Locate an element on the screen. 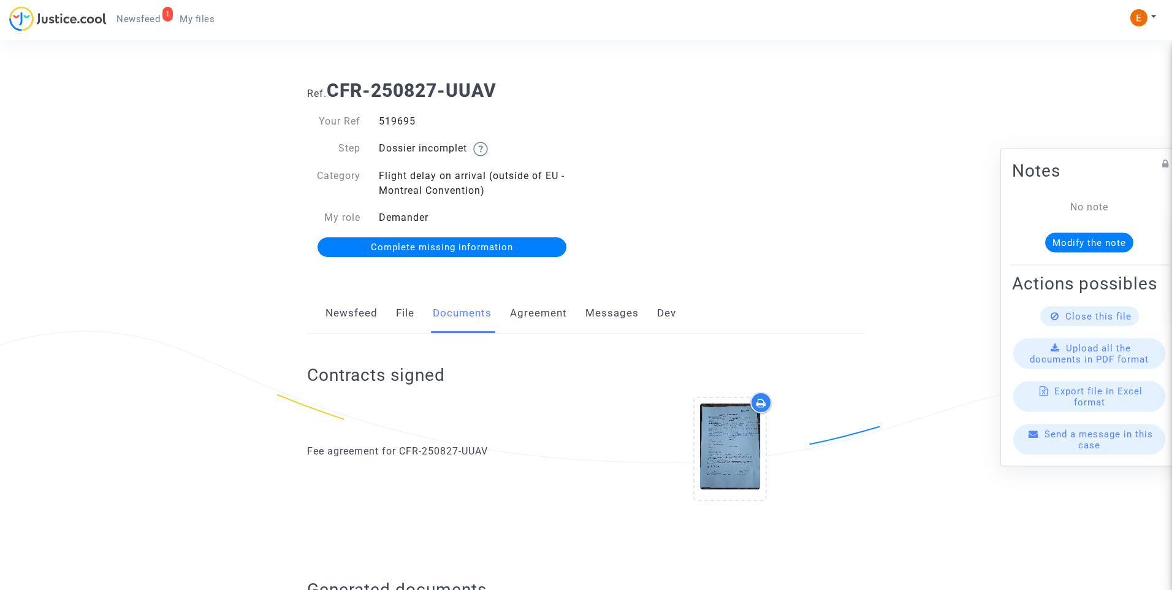 The image size is (1172, 590). span: Ref. is located at coordinates (317, 93).